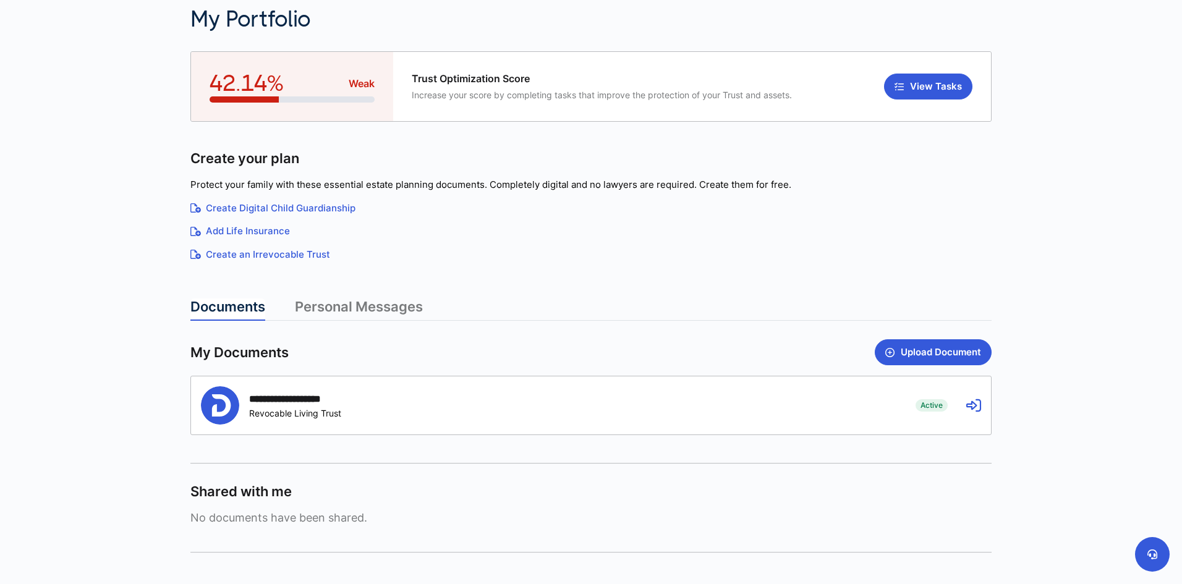 Image resolution: width=1182 pixels, height=584 pixels. I want to click on span: Create your plan, so click(245, 158).